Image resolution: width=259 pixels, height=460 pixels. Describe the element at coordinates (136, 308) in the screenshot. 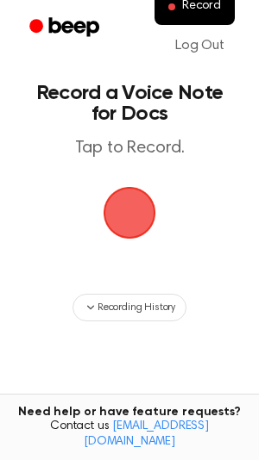

I see `span: Recording History` at that location.